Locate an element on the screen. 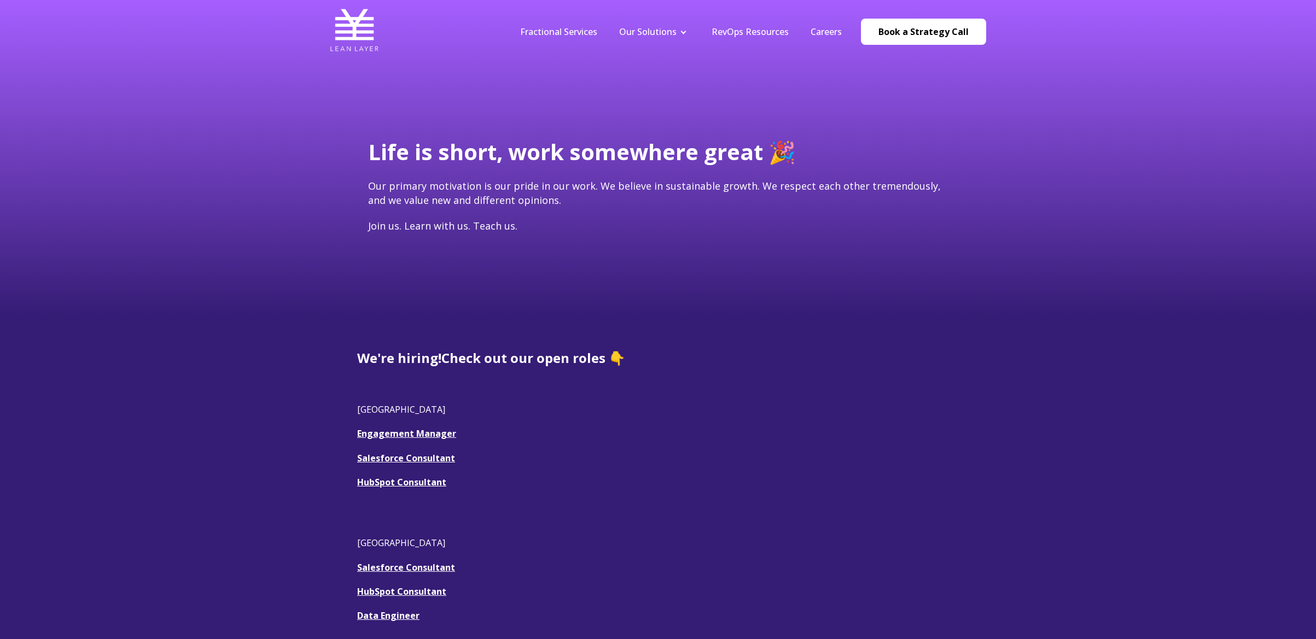 The height and width of the screenshot is (639, 1316). span: Join us. Learn with us. Teach us. is located at coordinates (442, 226).